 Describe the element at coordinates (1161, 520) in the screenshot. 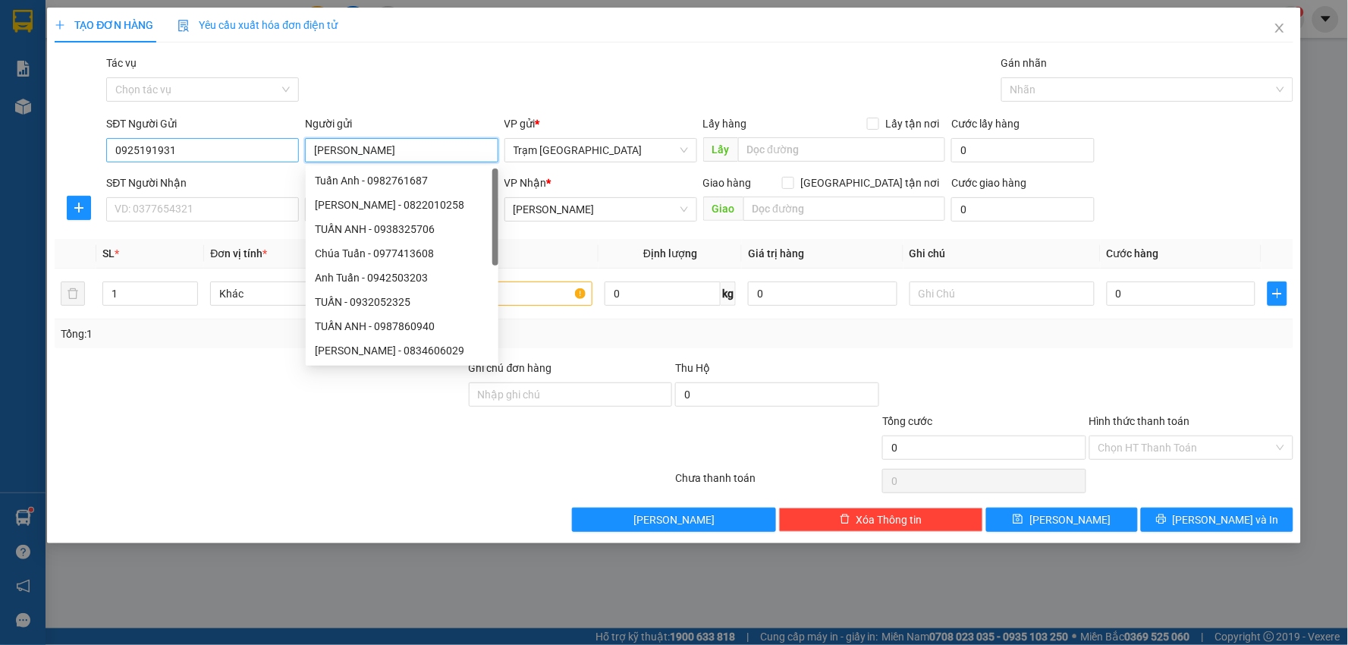

I see `span: printer` at that location.